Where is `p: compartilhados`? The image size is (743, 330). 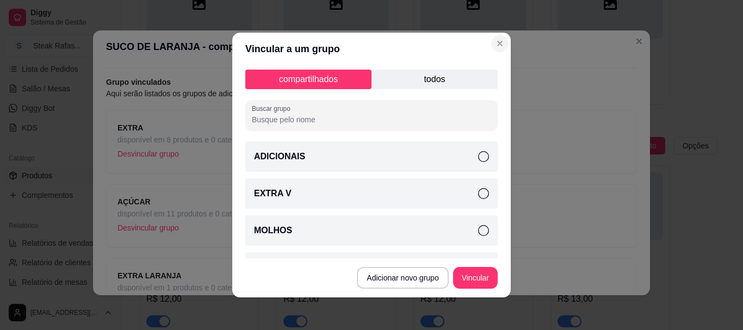 p: compartilhados is located at coordinates (308, 79).